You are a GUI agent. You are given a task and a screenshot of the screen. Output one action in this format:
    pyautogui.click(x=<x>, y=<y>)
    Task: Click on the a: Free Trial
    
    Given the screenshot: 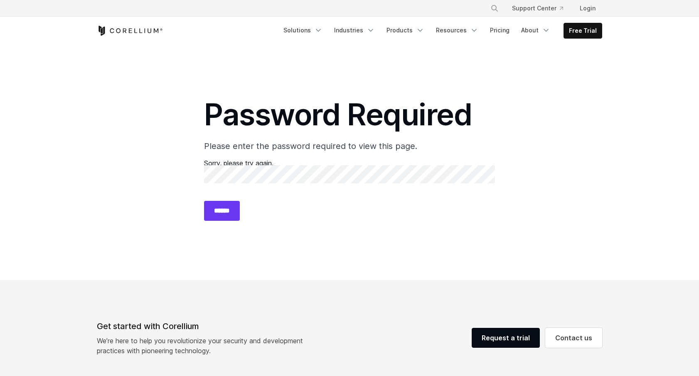 What is the action you would take?
    pyautogui.click(x=583, y=31)
    